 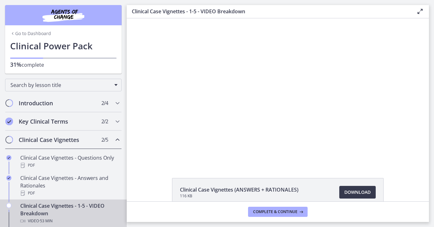 I want to click on div: Clinical Case Vignettes - Answers and Rationales, so click(x=70, y=186).